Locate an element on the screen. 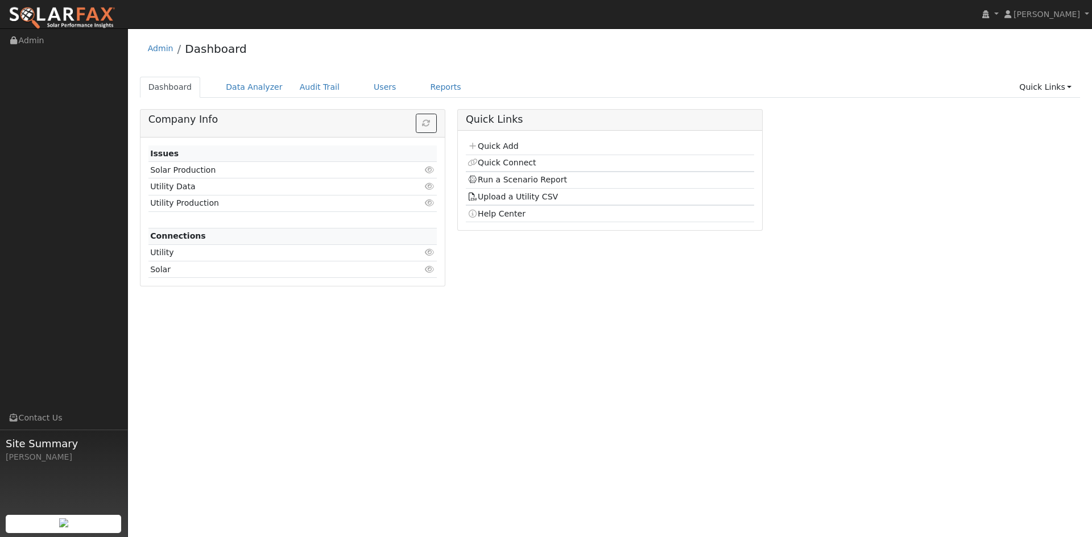 Image resolution: width=1092 pixels, height=537 pixels. a: Help Center is located at coordinates (496, 214).